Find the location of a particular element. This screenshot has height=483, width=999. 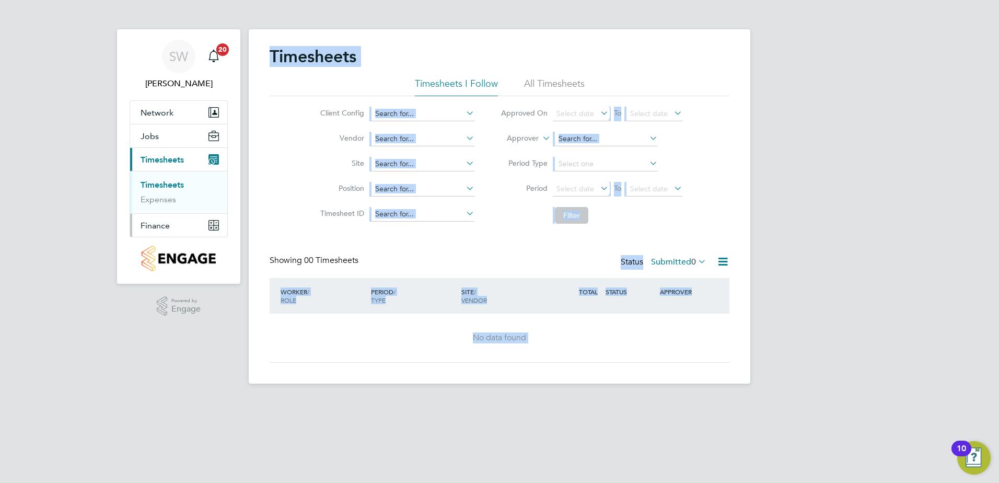

span: Stephen Wilkins is located at coordinates (179, 84).